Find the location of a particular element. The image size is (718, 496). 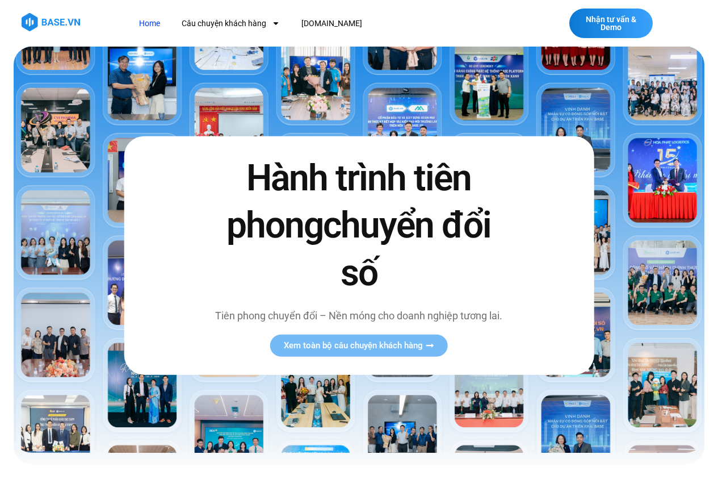

a: Xem toàn bộ câu chuyện khách hàng is located at coordinates (359, 345).